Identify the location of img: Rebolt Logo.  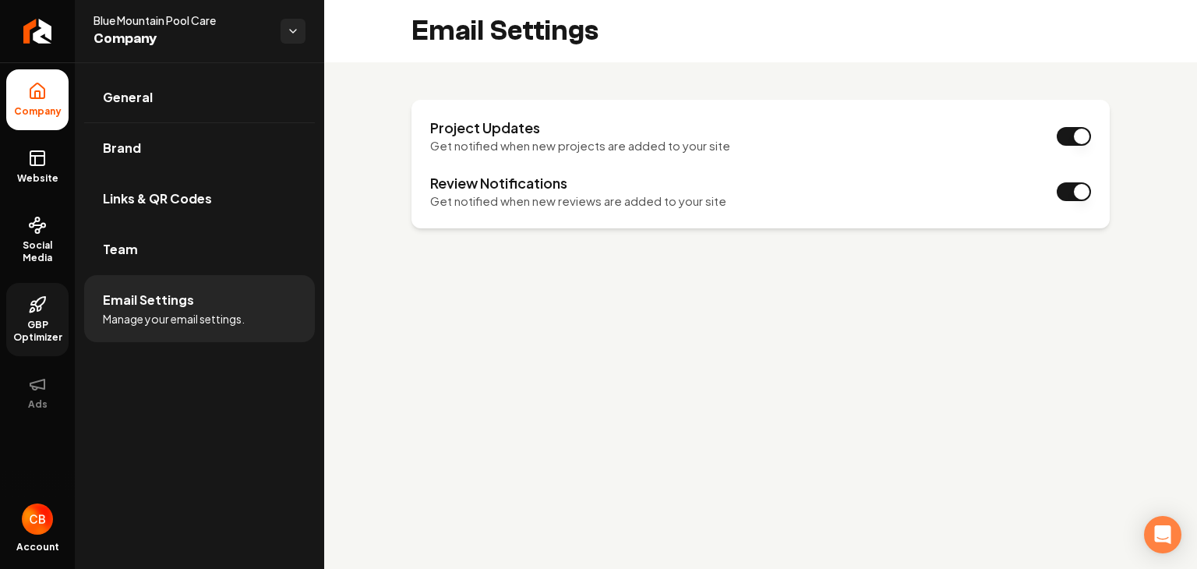
(37, 31).